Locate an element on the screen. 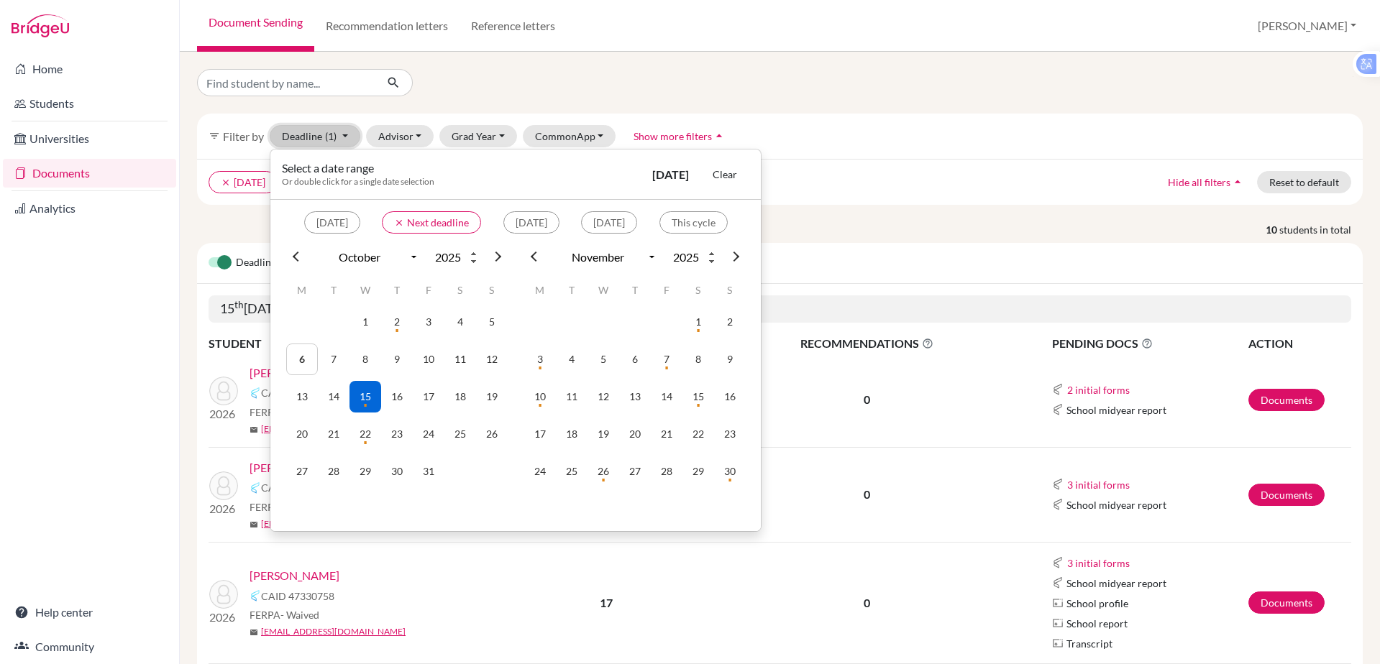 This screenshot has height=664, width=1380. h6: Select a date range is located at coordinates (358, 168).